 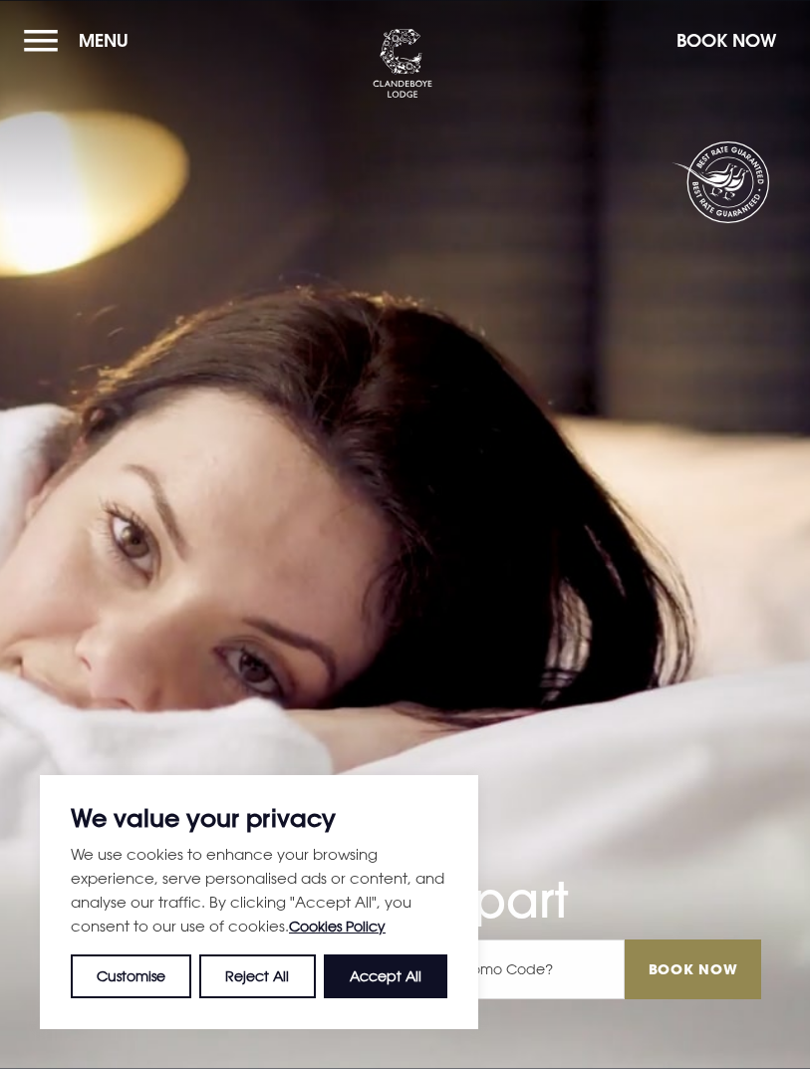 What do you see at coordinates (693, 969) in the screenshot?
I see `input: Book Now` at bounding box center [693, 969].